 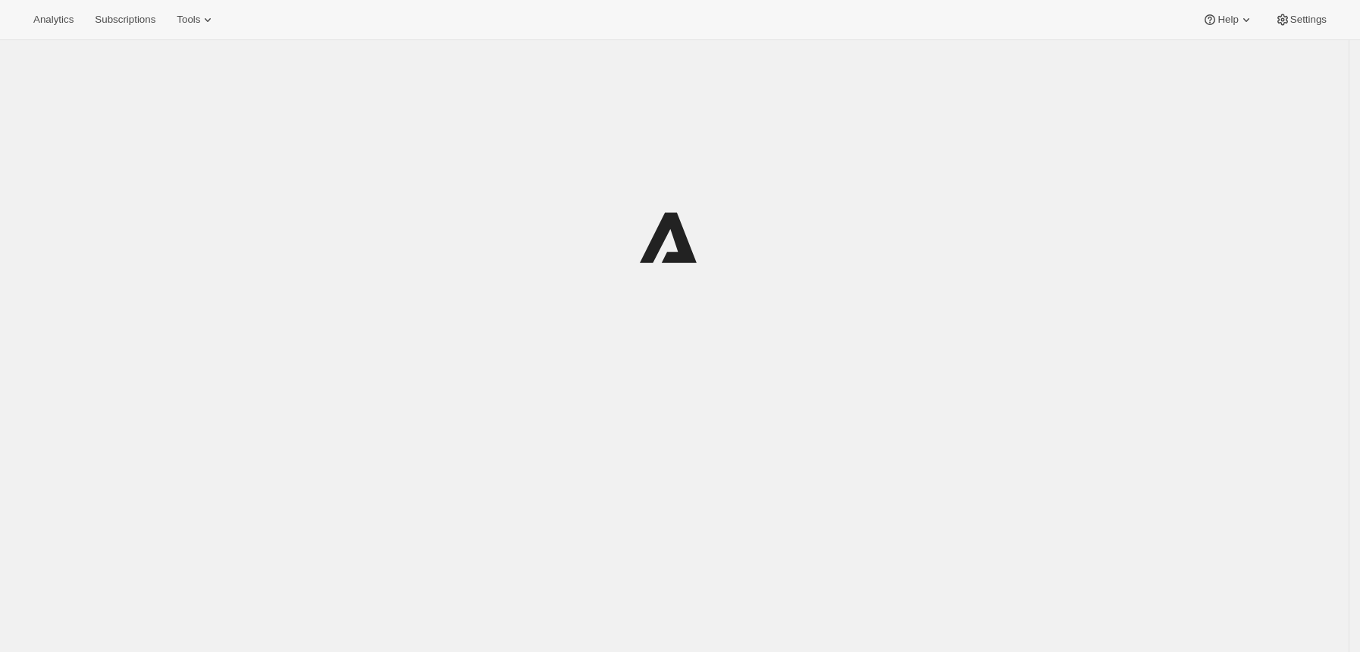 What do you see at coordinates (1228, 20) in the screenshot?
I see `span: Help` at bounding box center [1228, 20].